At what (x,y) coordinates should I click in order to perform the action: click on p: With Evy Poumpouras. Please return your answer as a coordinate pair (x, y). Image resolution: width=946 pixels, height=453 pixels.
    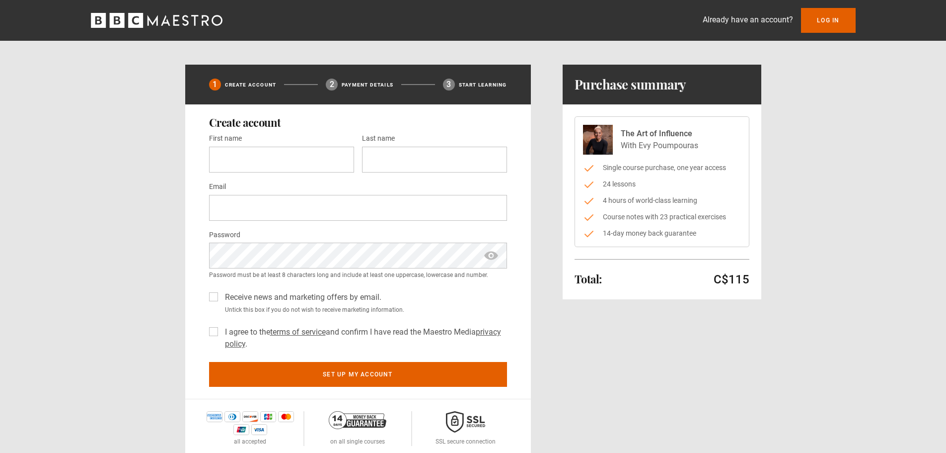
    Looking at the image, I should click on (660, 146).